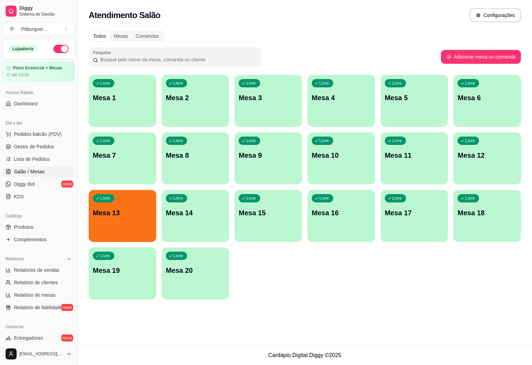  I want to click on p: Mesa 10, so click(341, 155).